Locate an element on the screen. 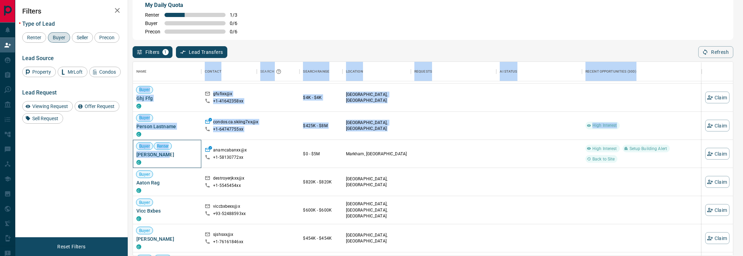 This screenshot has width=743, height=256. p: condos.ca.skiing7xx@x is located at coordinates (236, 122).